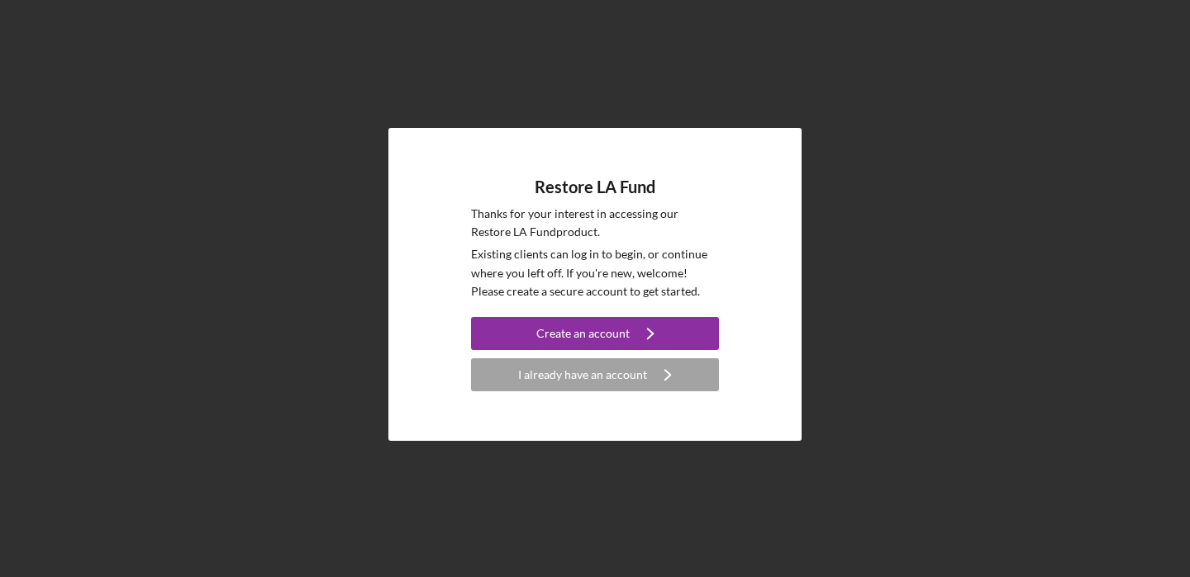 The image size is (1190, 577). Describe the element at coordinates (595, 273) in the screenshot. I see `p: Existing clients can log in to begin, or continue where you left off. If you're new, welcome! Ple...` at that location.